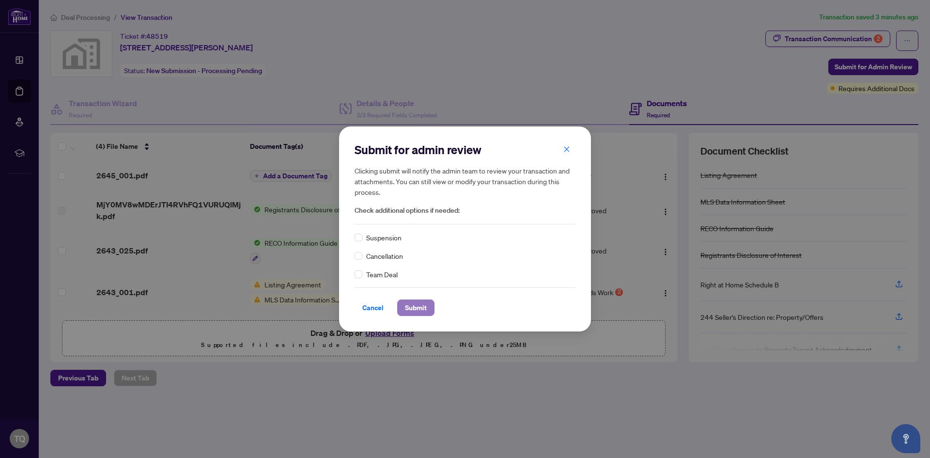 This screenshot has height=458, width=930. What do you see at coordinates (385, 256) in the screenshot?
I see `span: Cancellation` at bounding box center [385, 256].